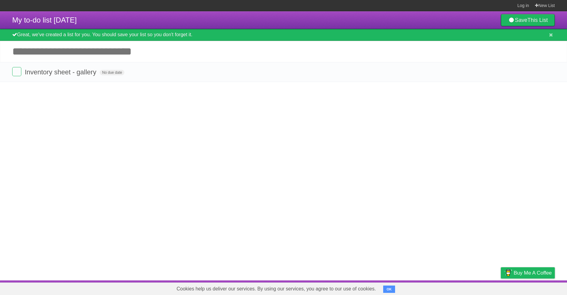 The width and height of the screenshot is (567, 295). What do you see at coordinates (452, 288) in the screenshot?
I see `a: Developers` at bounding box center [452, 288].